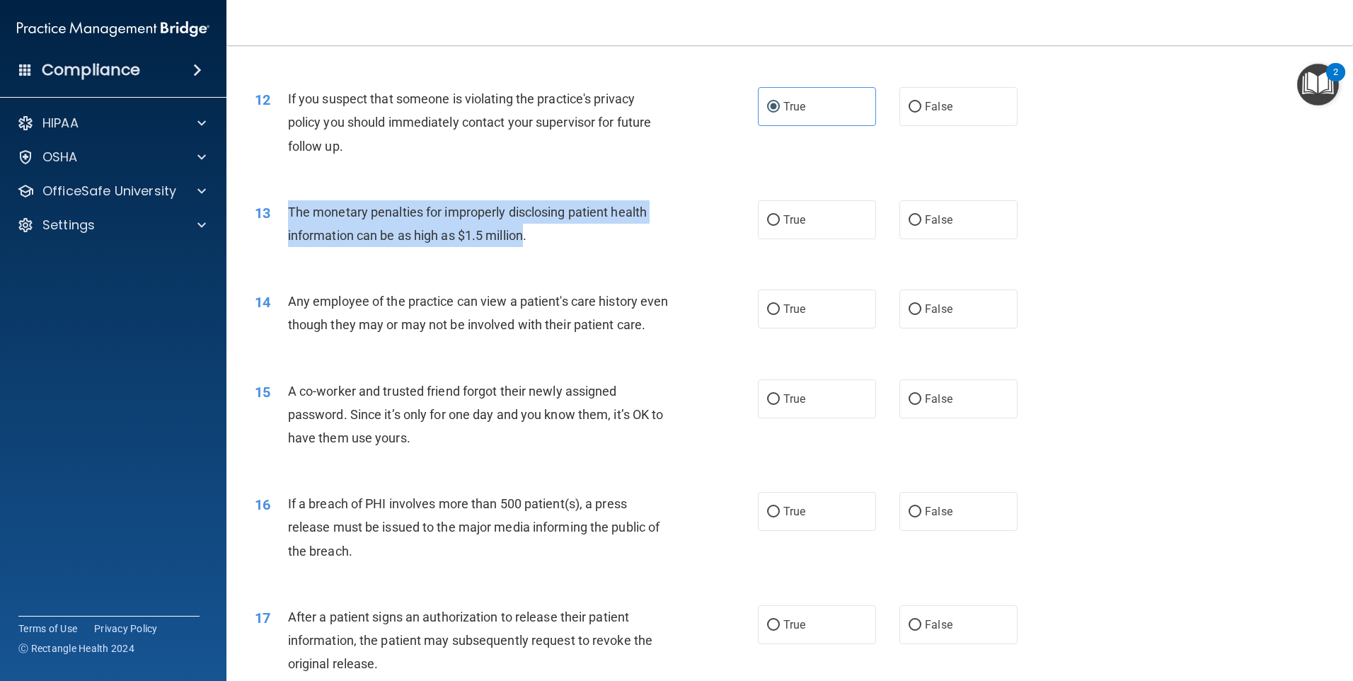 This screenshot has height=681, width=1353. Describe the element at coordinates (470, 640) in the screenshot. I see `span: After a patient signs an authorization to release their patient information, the patient may subs...` at that location.